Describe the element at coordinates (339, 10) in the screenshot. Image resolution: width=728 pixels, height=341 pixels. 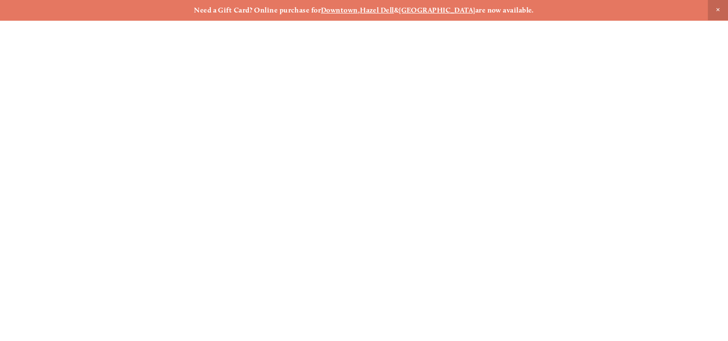
I see `a: Downtown` at that location.